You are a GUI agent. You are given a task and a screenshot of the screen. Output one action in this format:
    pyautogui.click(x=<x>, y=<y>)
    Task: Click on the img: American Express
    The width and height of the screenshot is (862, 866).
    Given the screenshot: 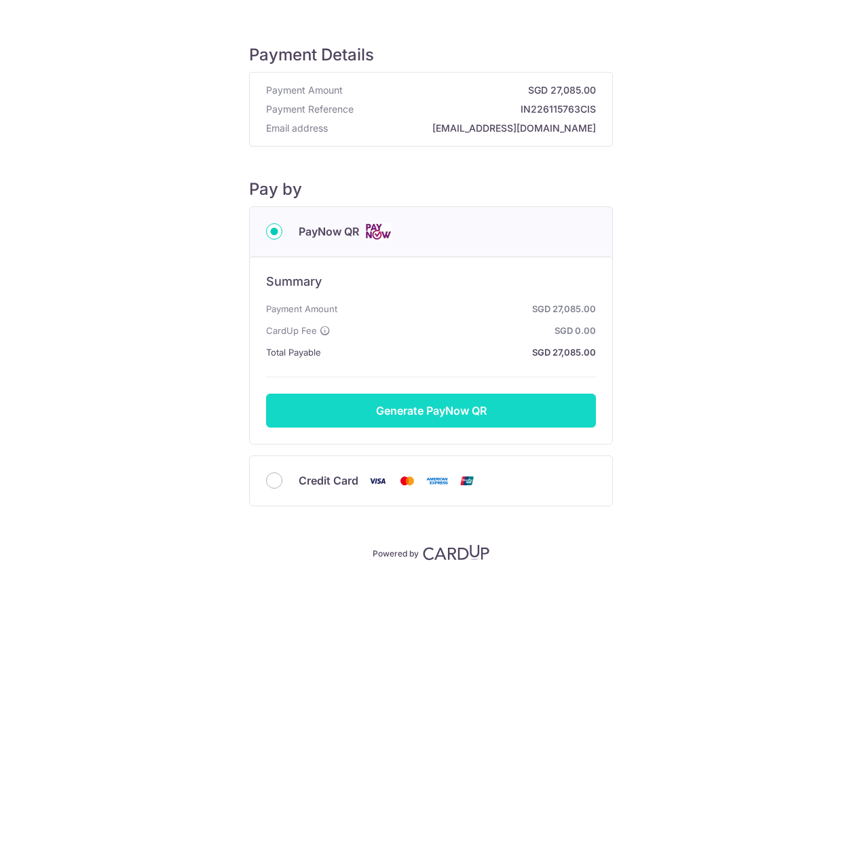 What is the action you would take?
    pyautogui.click(x=437, y=480)
    